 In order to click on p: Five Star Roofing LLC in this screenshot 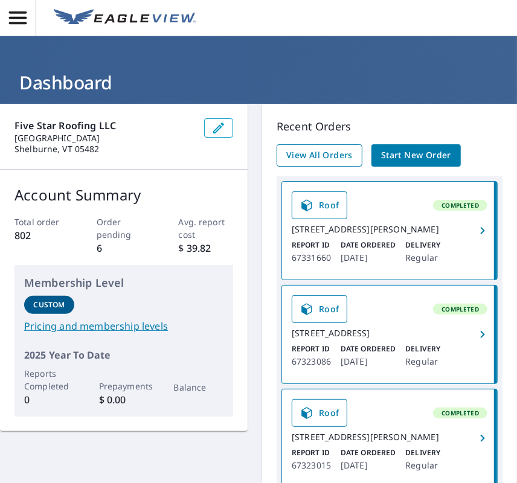, I will do `click(105, 126)`.